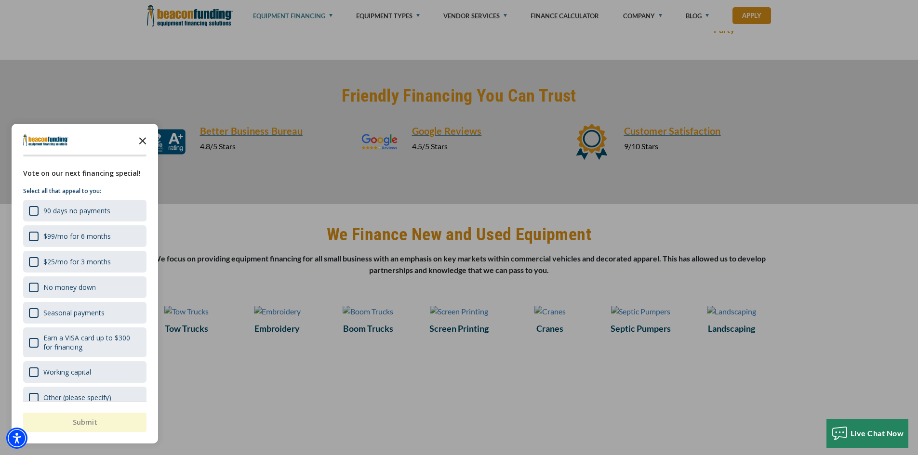  Describe the element at coordinates (85, 173) in the screenshot. I see `div: Vote on our next financing special!` at that location.